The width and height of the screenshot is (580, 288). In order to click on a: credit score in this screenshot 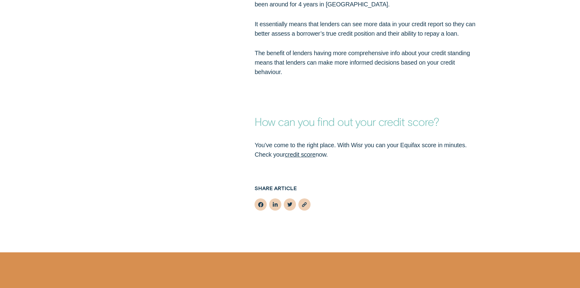, I will do `click(300, 154)`.